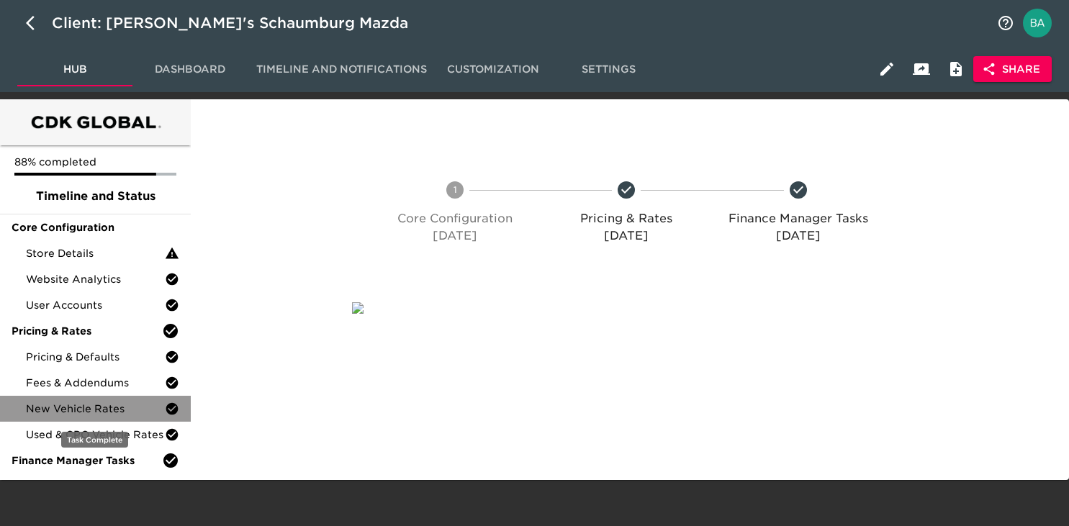 This screenshot has height=526, width=1069. I want to click on img: Profile, so click(1037, 23).